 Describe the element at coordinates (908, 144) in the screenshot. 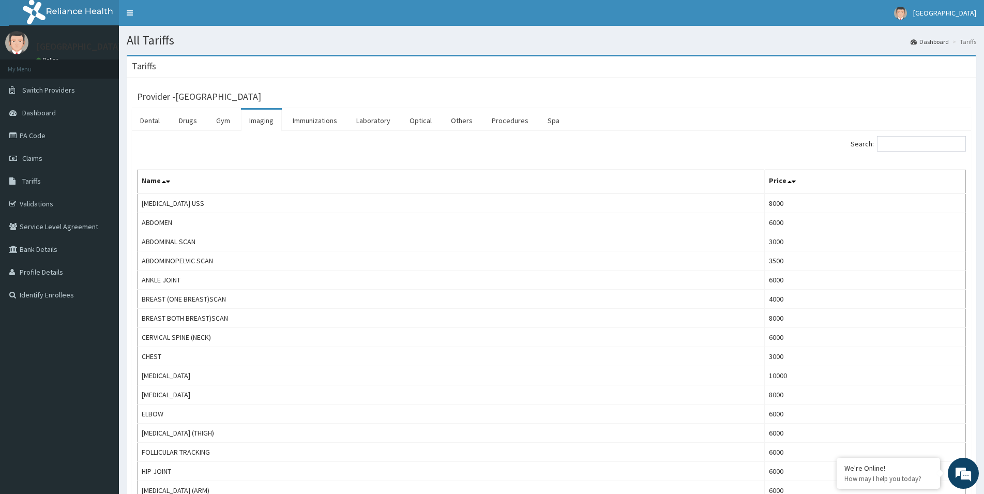

I see `label: Search:` at that location.